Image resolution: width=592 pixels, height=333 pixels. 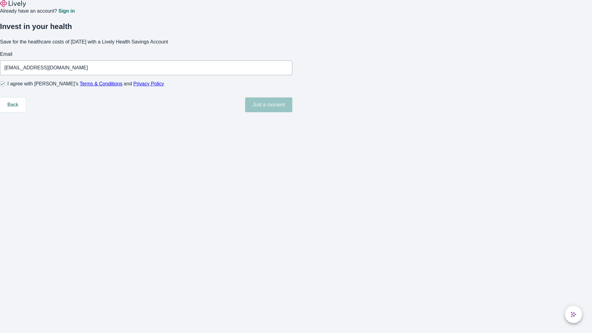 I want to click on a: Privacy Policy, so click(x=149, y=83).